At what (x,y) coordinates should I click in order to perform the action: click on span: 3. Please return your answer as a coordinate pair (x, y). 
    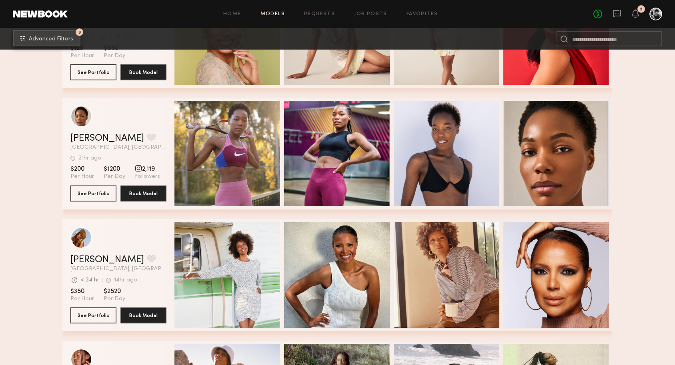
    Looking at the image, I should click on (80, 32).